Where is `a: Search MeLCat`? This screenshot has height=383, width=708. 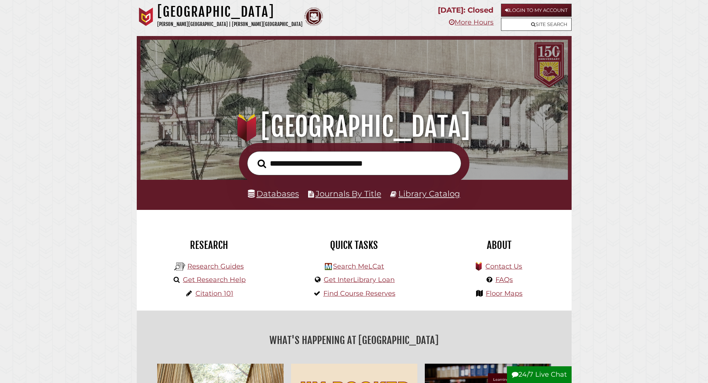 a: Search MeLCat is located at coordinates (358, 266).